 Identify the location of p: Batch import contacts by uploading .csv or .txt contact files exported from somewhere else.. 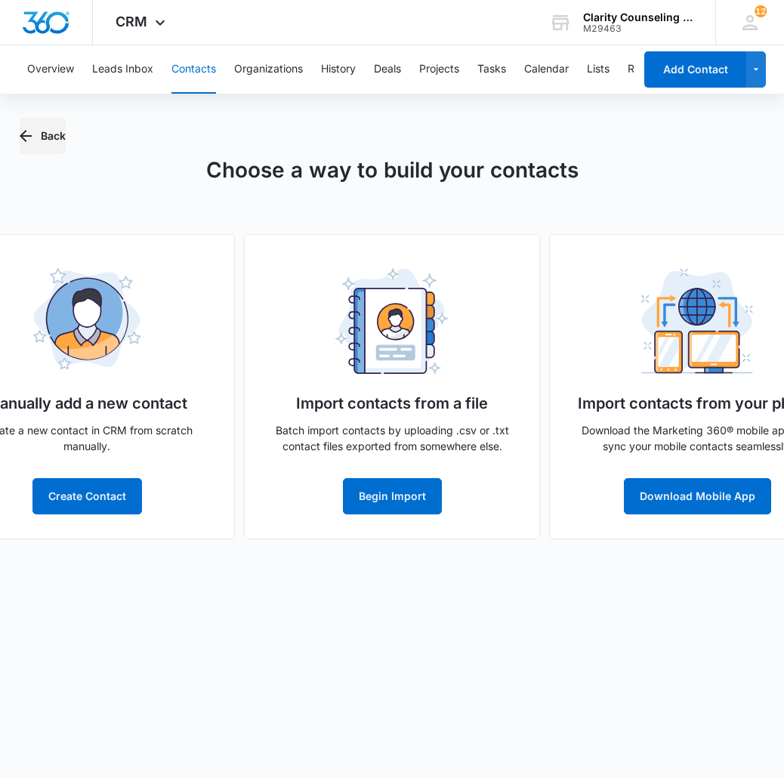
(392, 438).